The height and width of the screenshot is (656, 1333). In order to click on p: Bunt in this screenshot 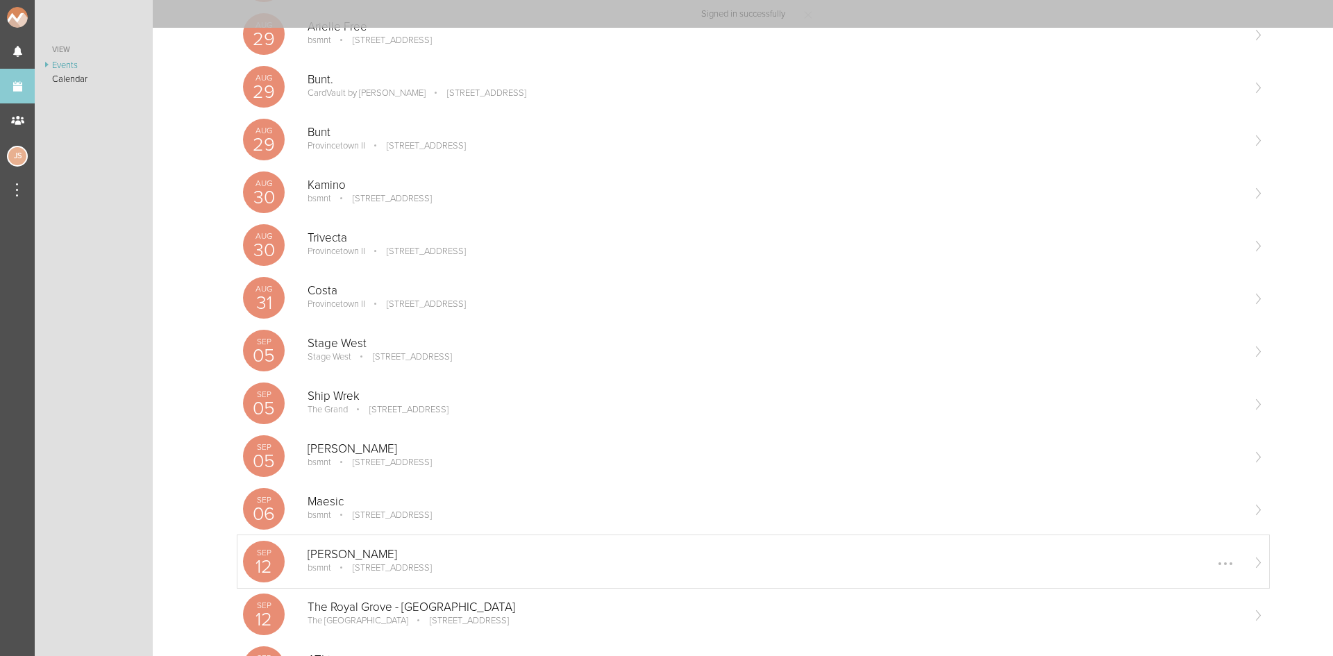, I will do `click(774, 133)`.